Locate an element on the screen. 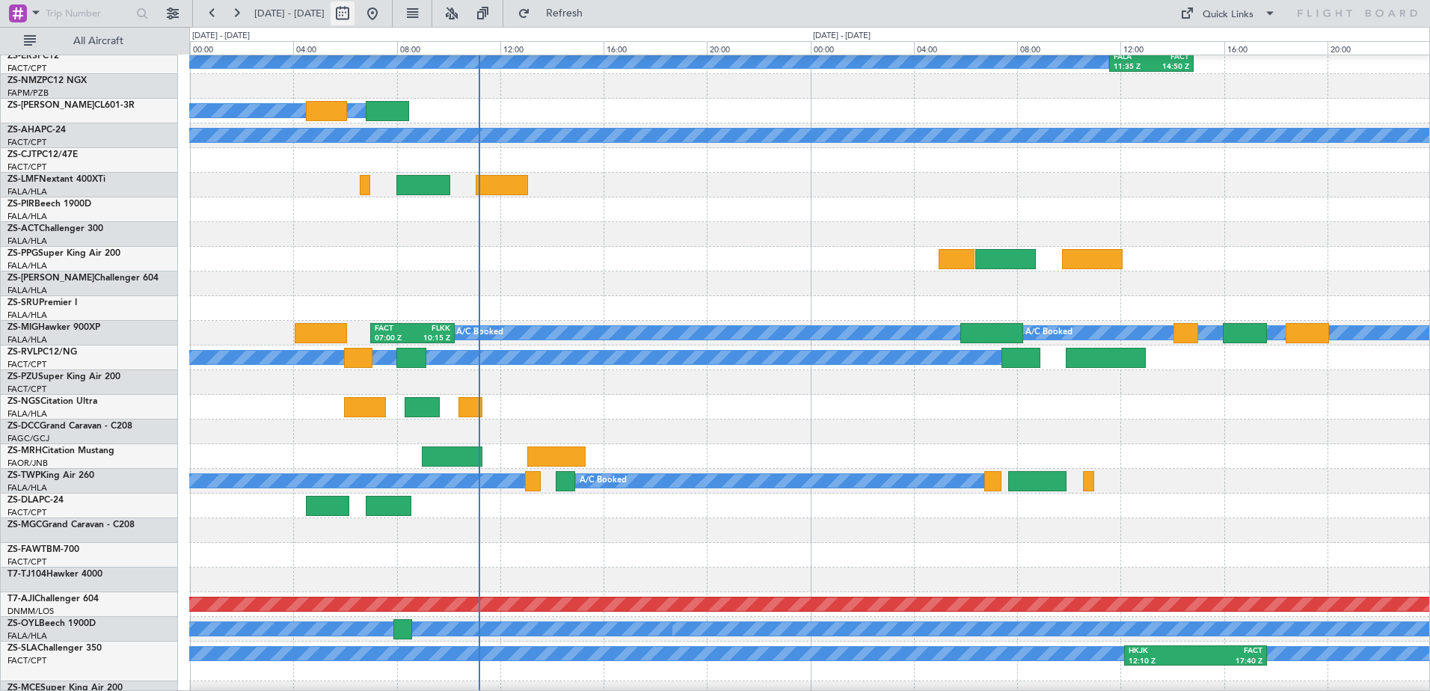 Image resolution: width=1430 pixels, height=691 pixels. div: 14:50 Z is located at coordinates (1169, 67).